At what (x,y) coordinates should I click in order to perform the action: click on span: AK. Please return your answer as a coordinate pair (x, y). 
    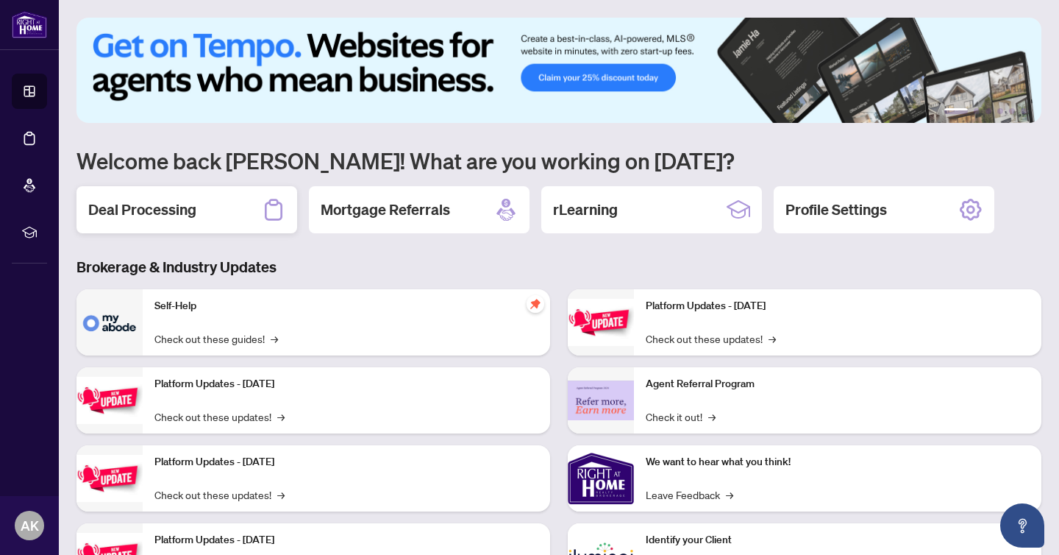
    Looking at the image, I should click on (29, 525).